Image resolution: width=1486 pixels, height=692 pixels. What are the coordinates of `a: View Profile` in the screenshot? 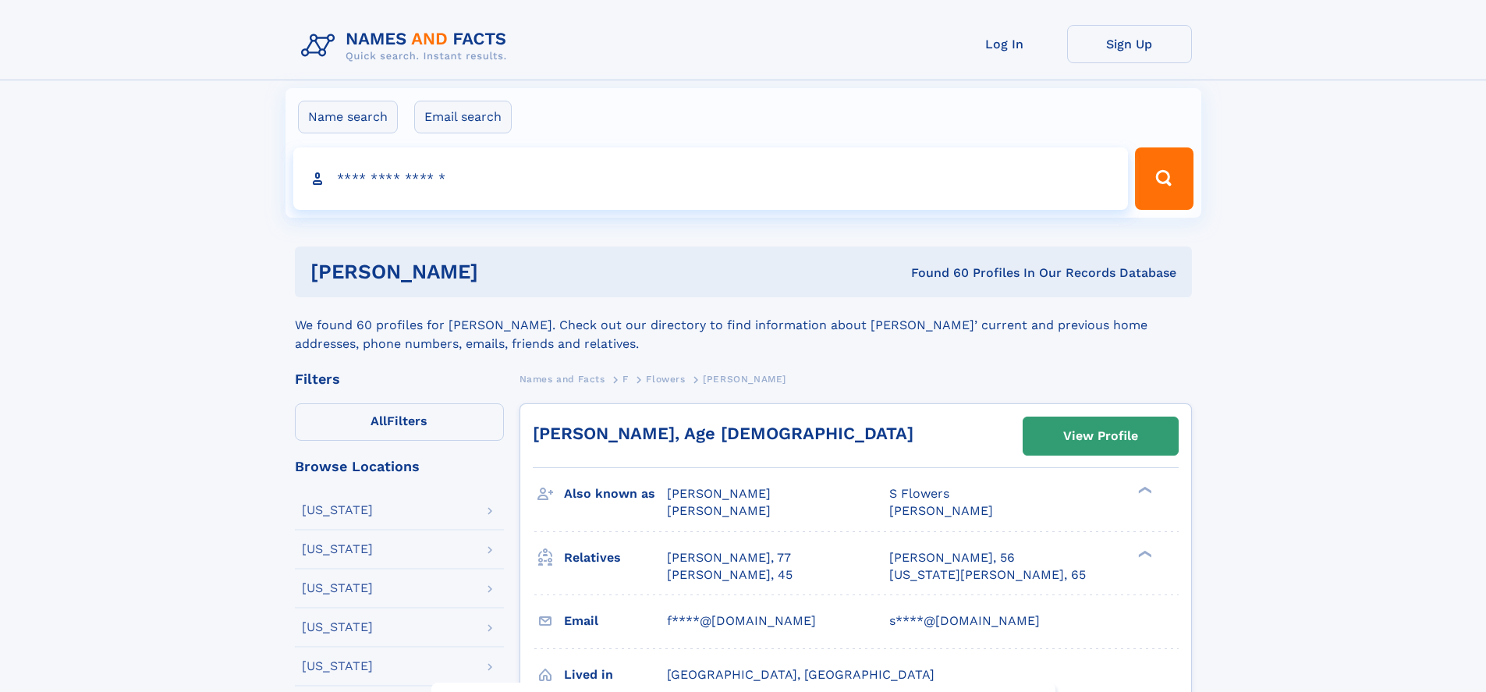 It's located at (1101, 436).